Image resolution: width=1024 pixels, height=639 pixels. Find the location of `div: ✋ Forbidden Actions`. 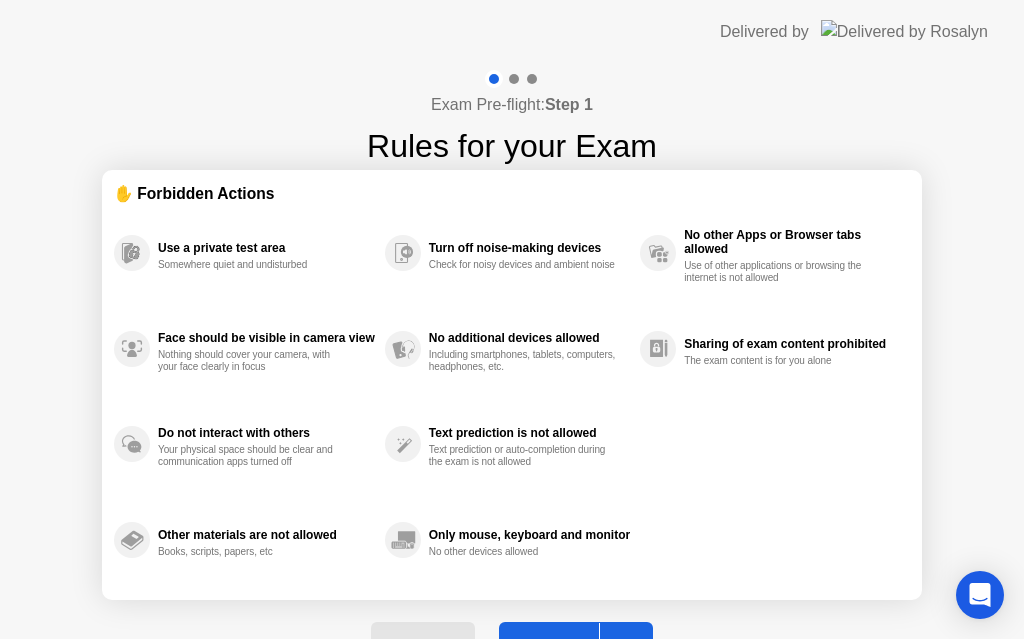

div: ✋ Forbidden Actions is located at coordinates (512, 193).